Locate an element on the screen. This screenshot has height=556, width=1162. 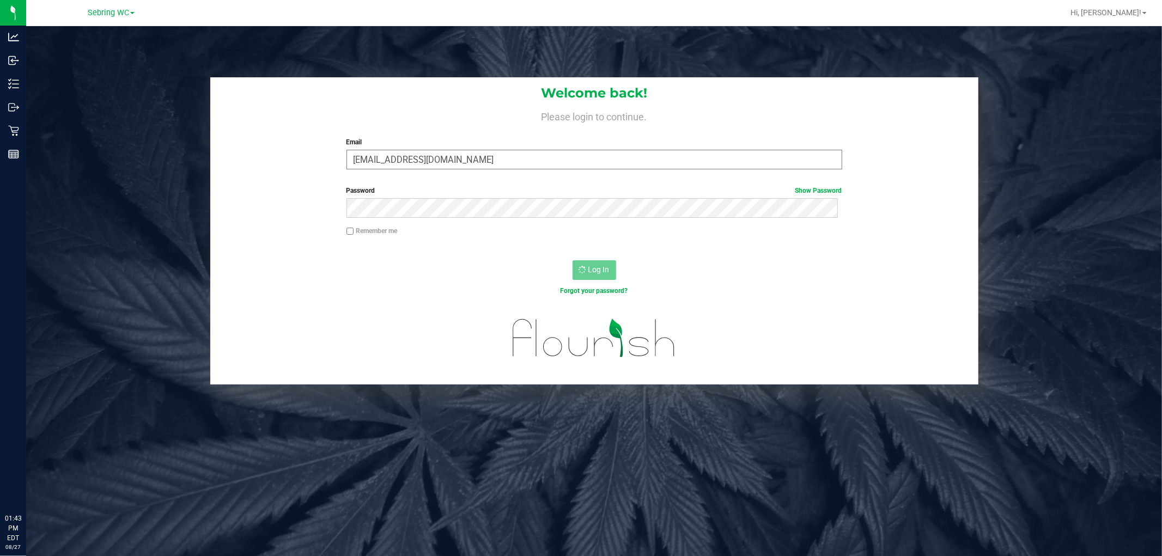
button: Log In is located at coordinates (594, 270).